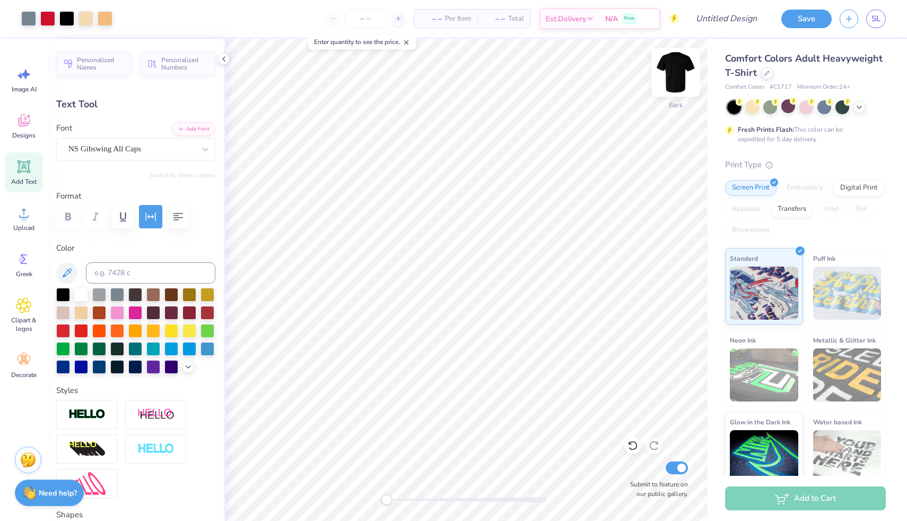  I want to click on span: N/A, so click(612, 19).